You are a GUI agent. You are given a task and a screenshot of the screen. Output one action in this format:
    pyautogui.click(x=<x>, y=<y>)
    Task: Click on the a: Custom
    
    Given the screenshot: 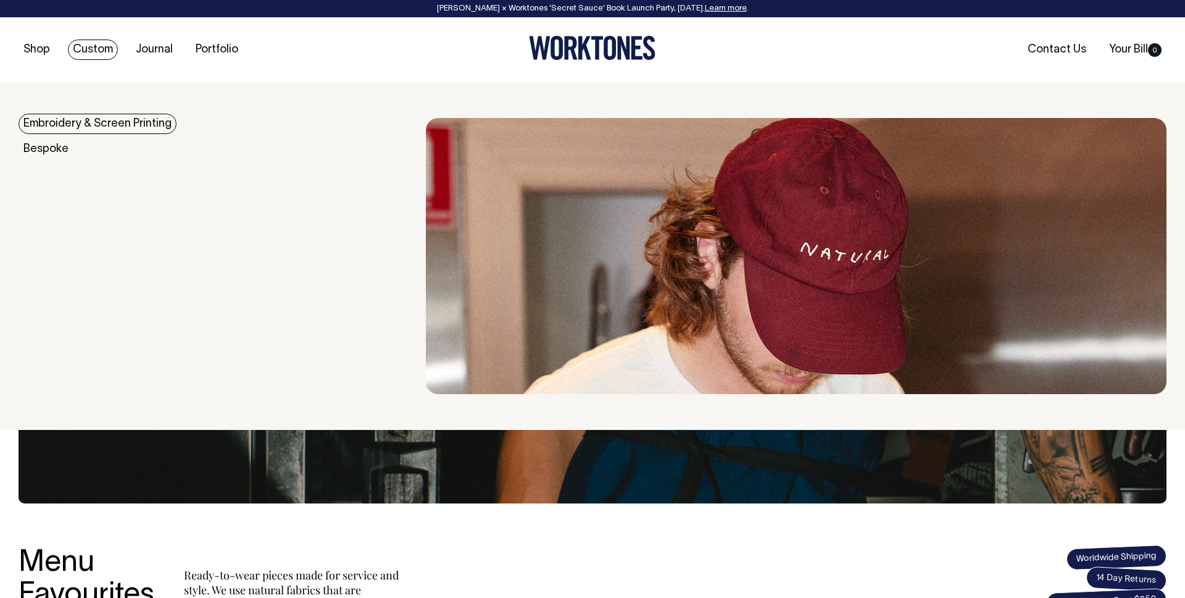 What is the action you would take?
    pyautogui.click(x=93, y=49)
    